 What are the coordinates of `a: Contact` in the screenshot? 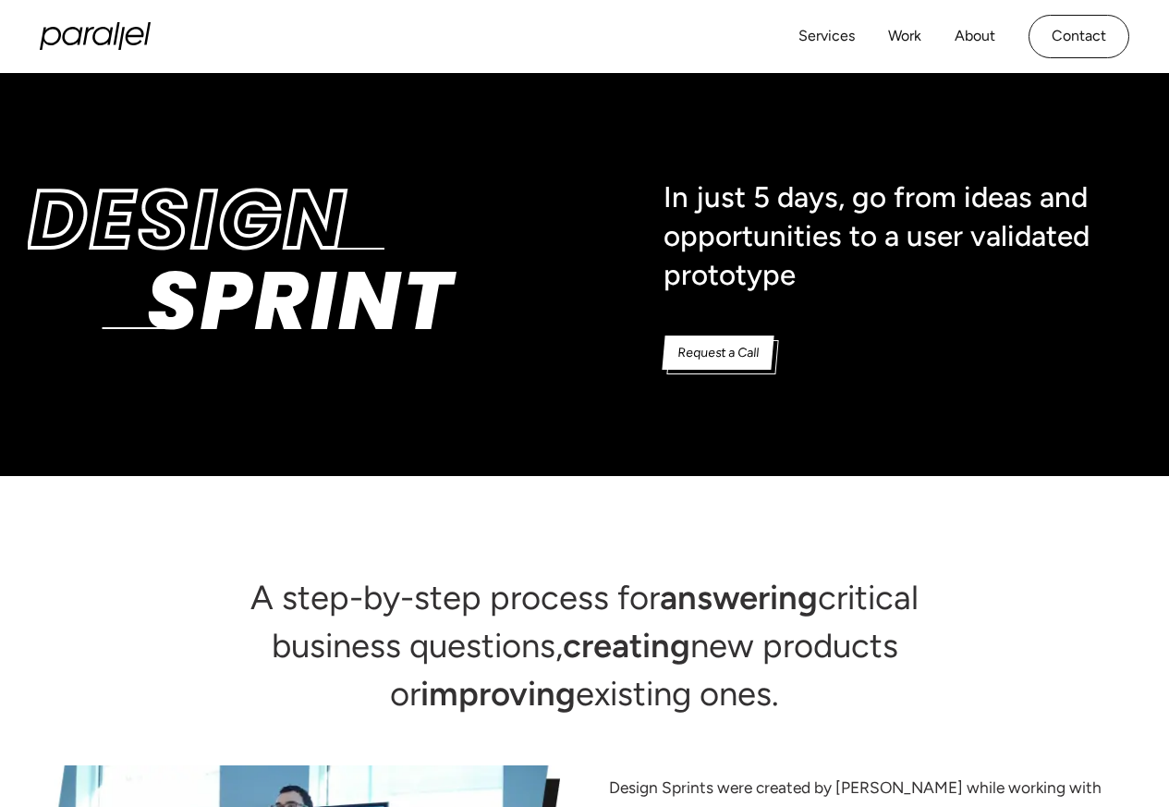 It's located at (1079, 36).